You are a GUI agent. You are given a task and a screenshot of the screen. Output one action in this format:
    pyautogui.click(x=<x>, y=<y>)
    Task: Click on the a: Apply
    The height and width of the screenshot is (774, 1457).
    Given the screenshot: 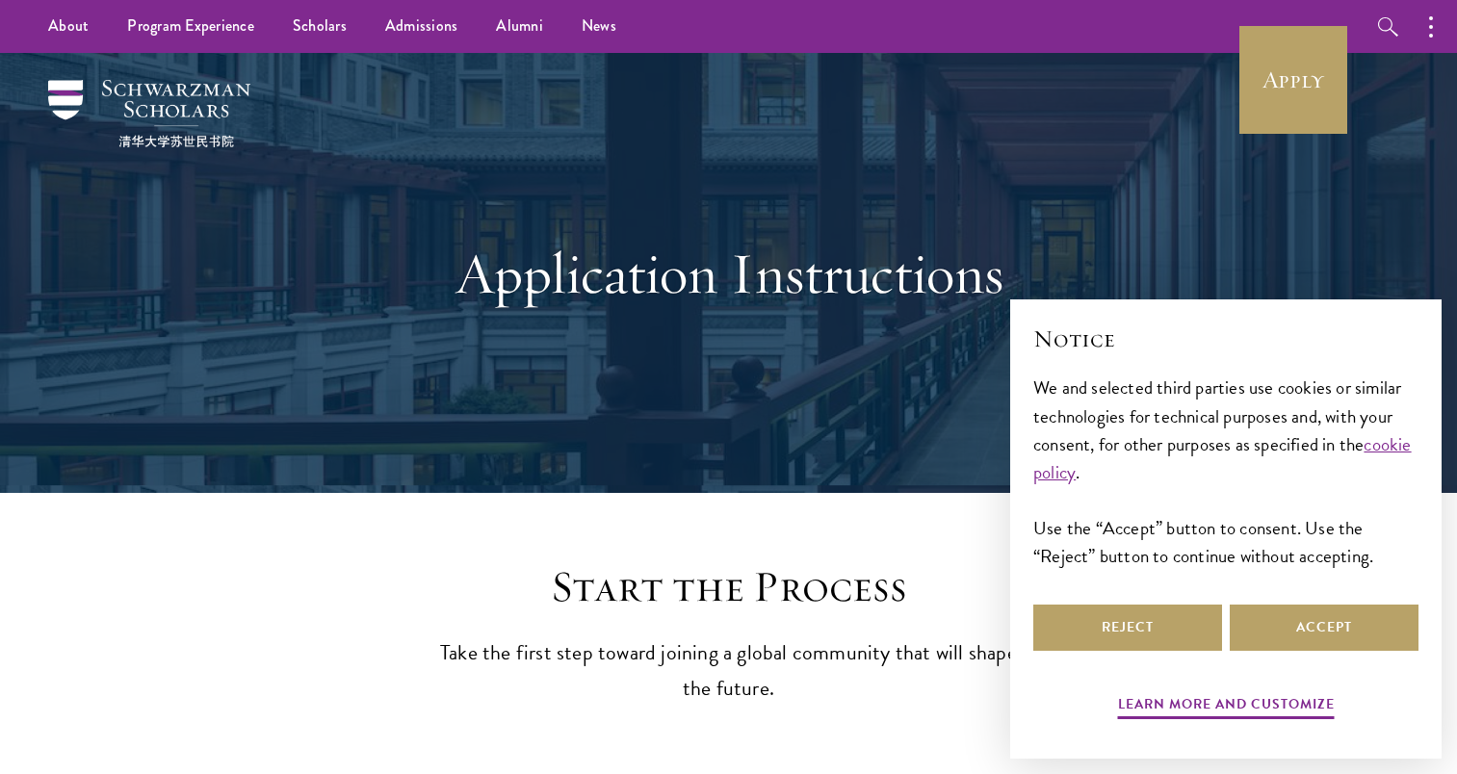 What is the action you would take?
    pyautogui.click(x=1293, y=80)
    